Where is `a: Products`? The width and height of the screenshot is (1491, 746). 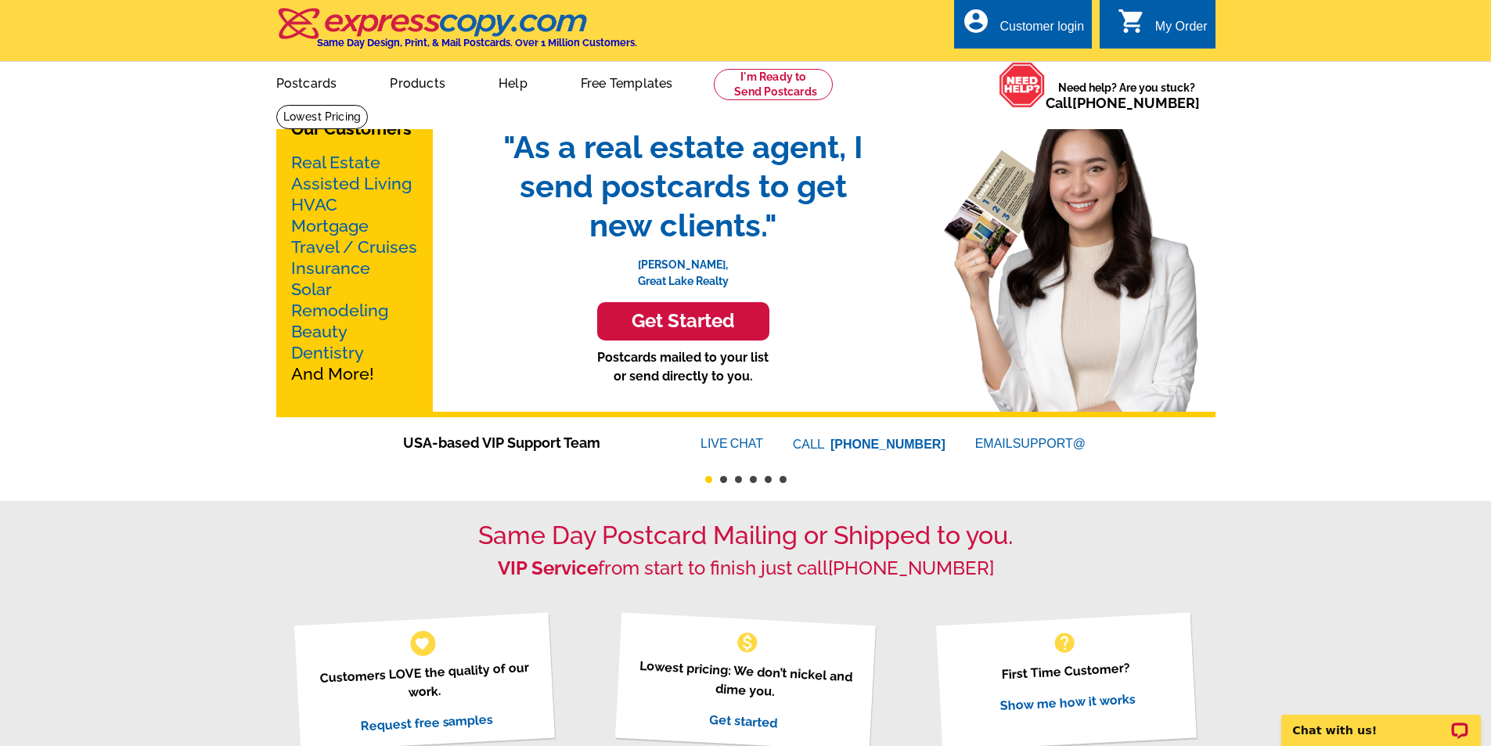 a: Products is located at coordinates (417, 81).